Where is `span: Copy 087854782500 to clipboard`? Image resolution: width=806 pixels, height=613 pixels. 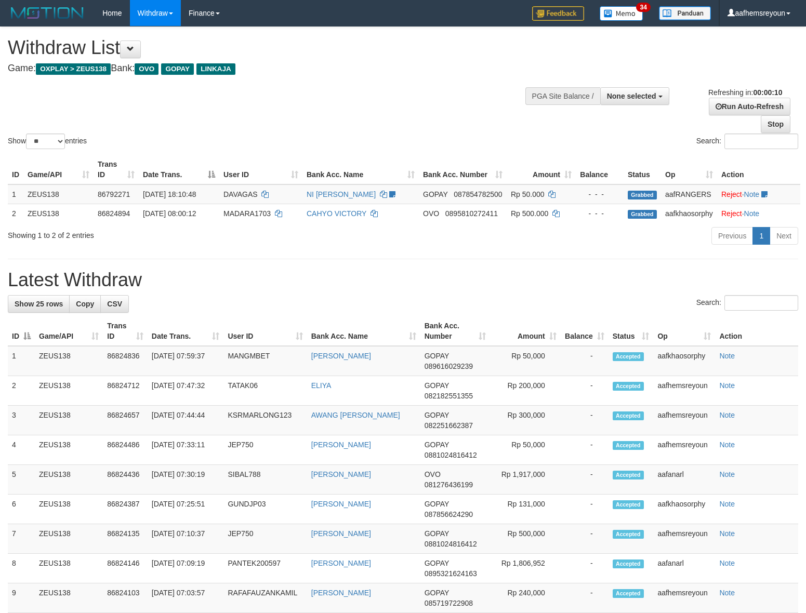
span: Copy 087854782500 to clipboard is located at coordinates (477, 194).